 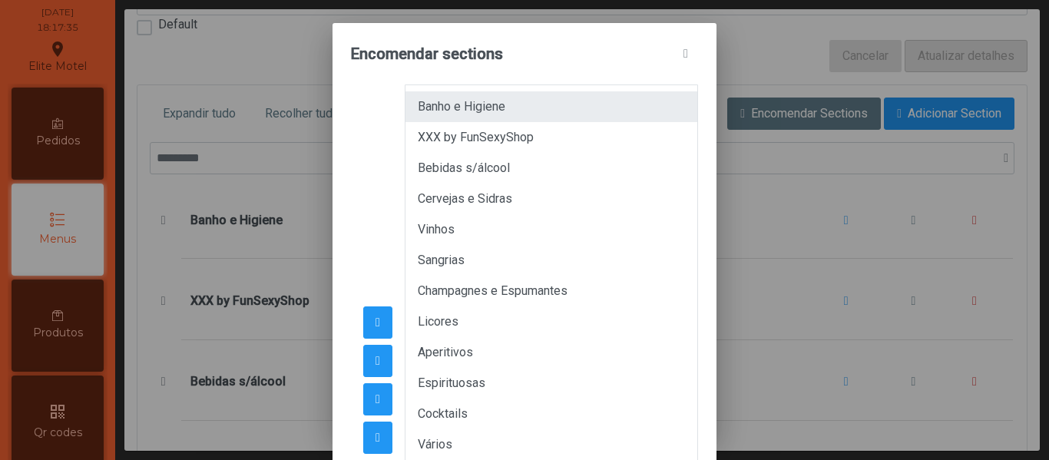 I want to click on li: Sangrias, so click(x=552, y=260).